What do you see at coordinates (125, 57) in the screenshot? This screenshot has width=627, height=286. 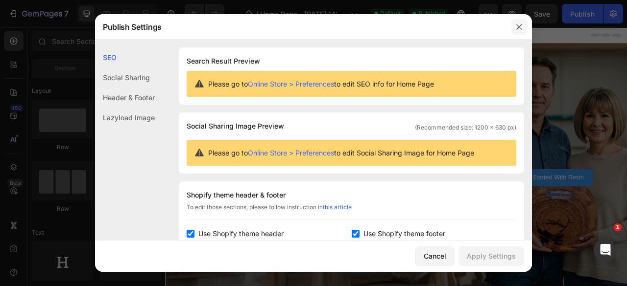 I see `div: SEO` at bounding box center [125, 57].